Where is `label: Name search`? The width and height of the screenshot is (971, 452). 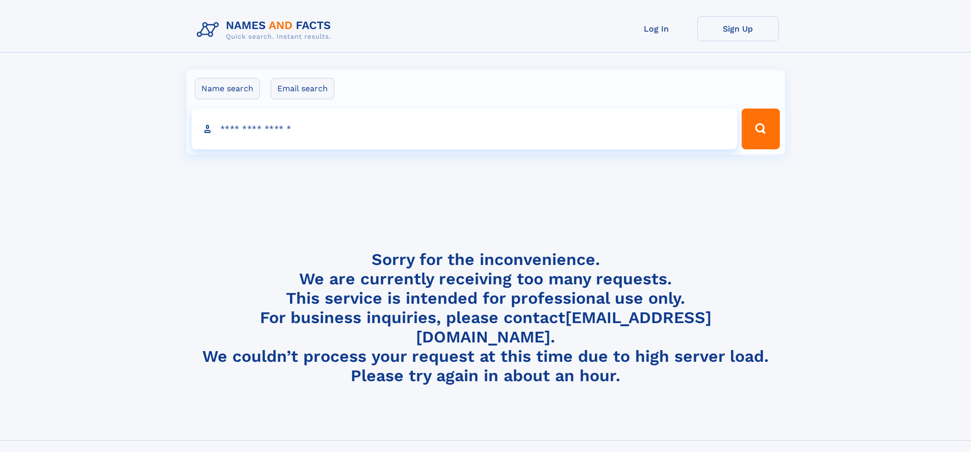
label: Name search is located at coordinates (227, 89).